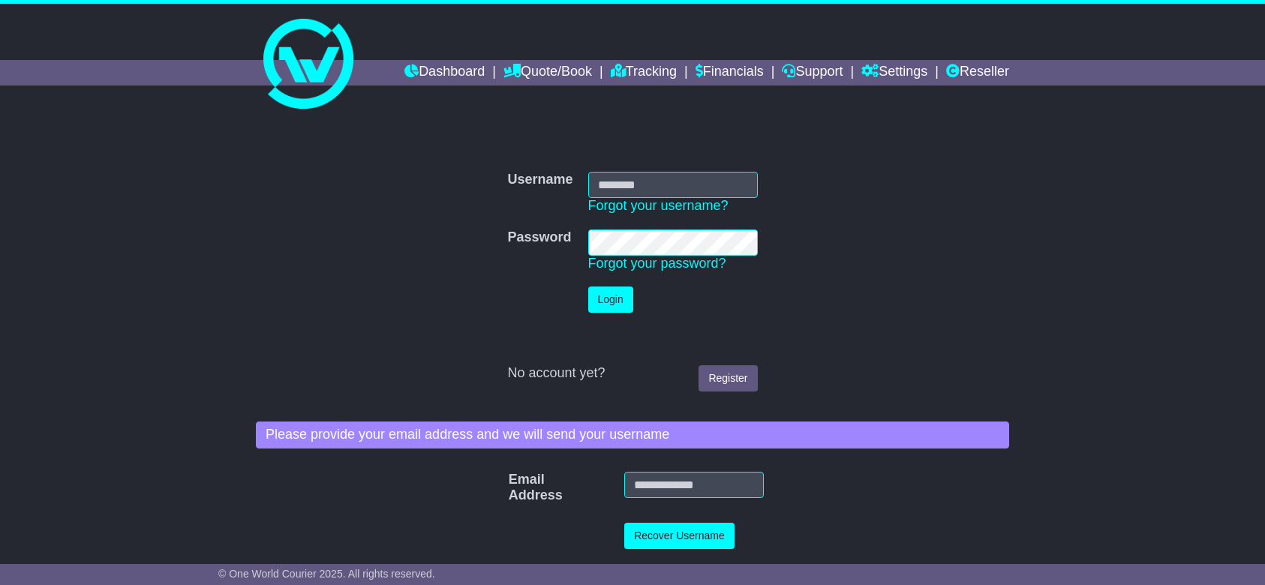 The height and width of the screenshot is (585, 1265). Describe the element at coordinates (657, 263) in the screenshot. I see `a: Forgot your password?` at that location.